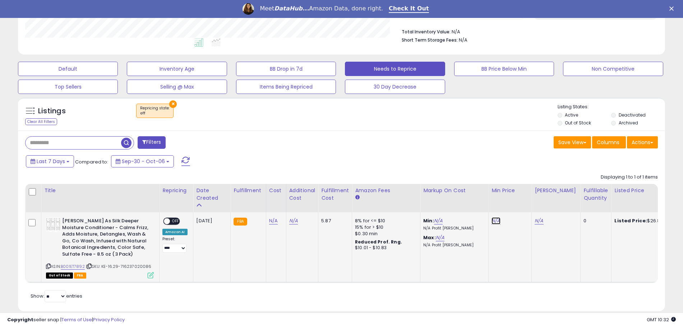 The height and width of the screenshot is (327, 683). Describe the element at coordinates (76, 320) in the screenshot. I see `a: Terms of Use` at that location.